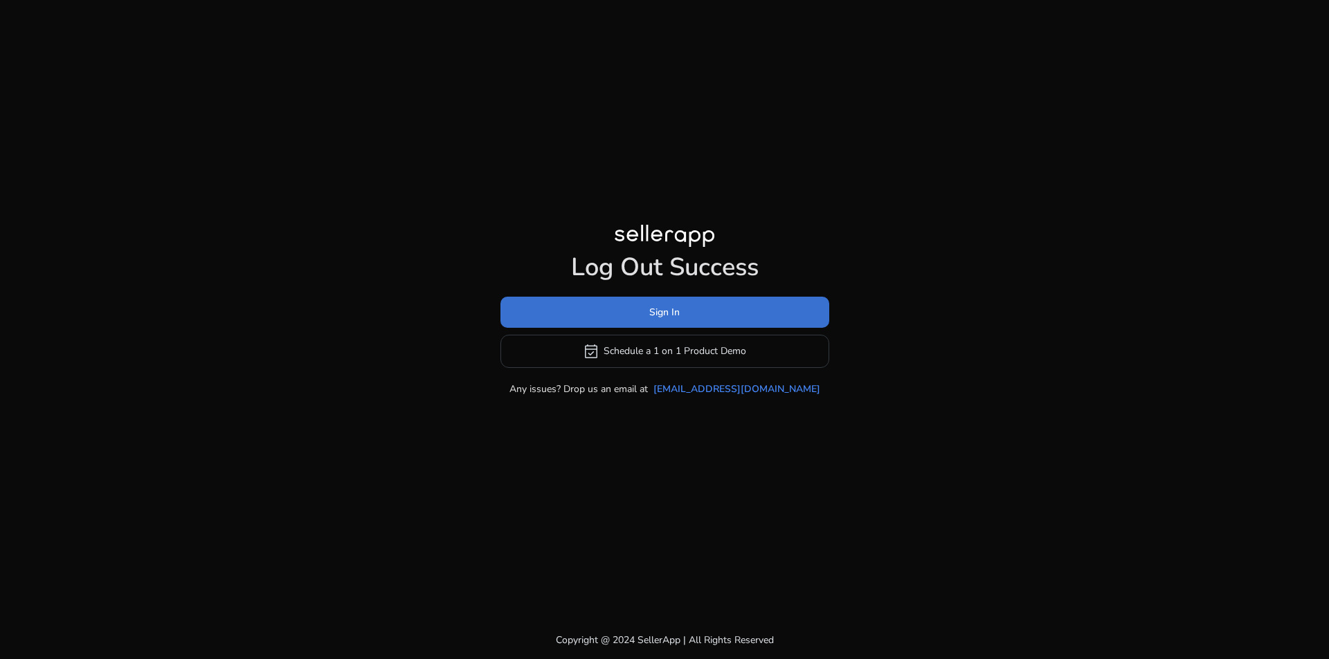 Image resolution: width=1329 pixels, height=659 pixels. I want to click on button: Sign In, so click(664, 312).